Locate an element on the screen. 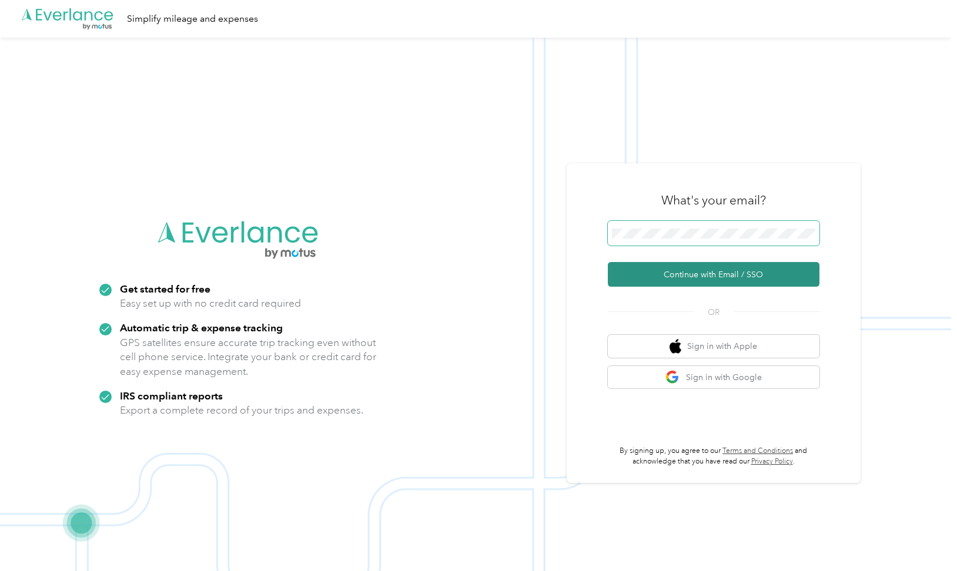  button: Continue with Email / SSO is located at coordinates (714, 275).